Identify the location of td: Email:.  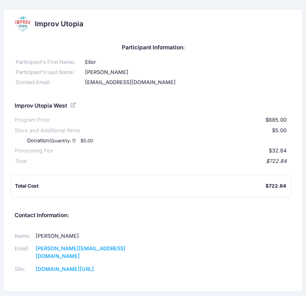
(24, 253).